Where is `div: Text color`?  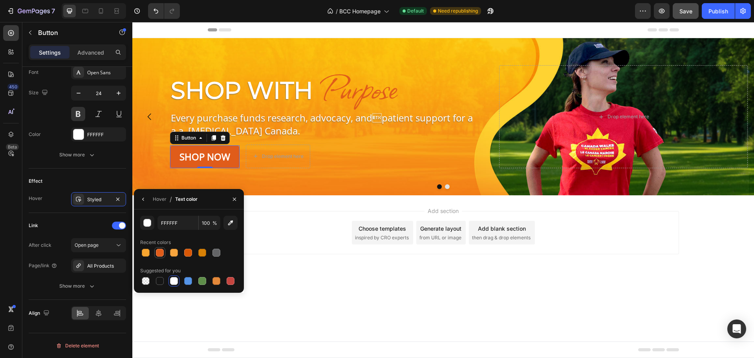 div: Text color is located at coordinates (186, 199).